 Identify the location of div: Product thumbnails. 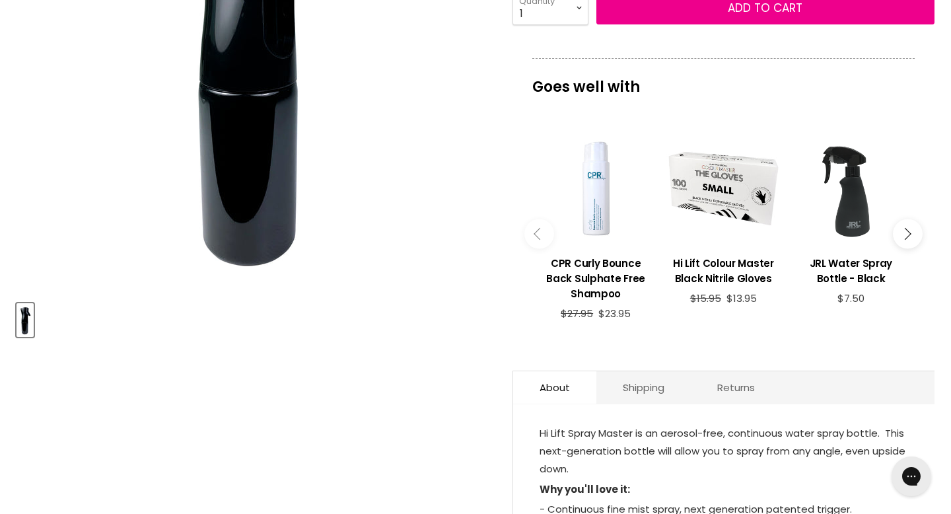
(253, 318).